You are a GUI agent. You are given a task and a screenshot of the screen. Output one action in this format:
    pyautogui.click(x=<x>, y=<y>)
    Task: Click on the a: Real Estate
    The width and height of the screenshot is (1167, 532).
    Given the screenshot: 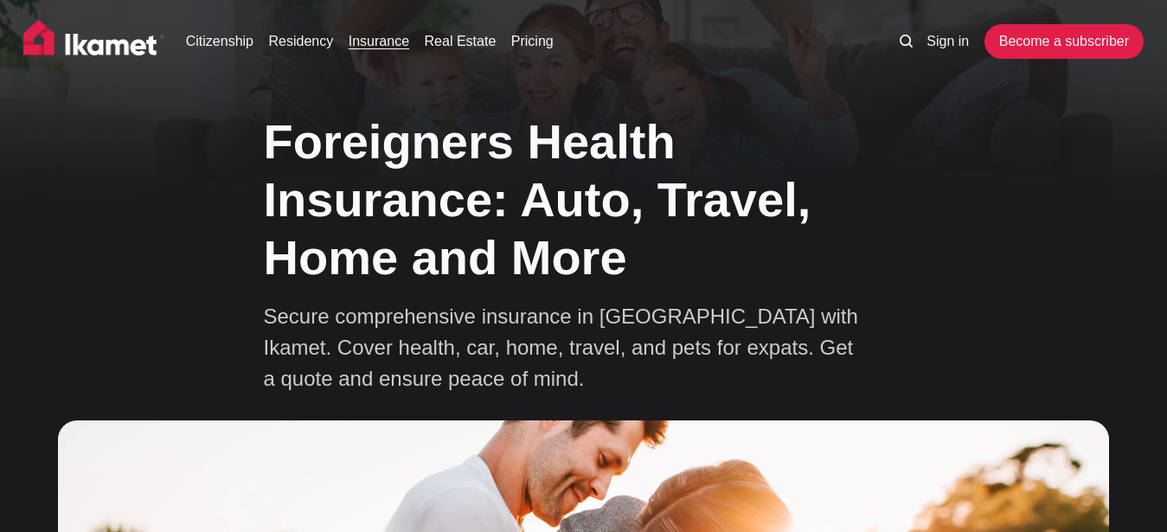 What is the action you would take?
    pyautogui.click(x=460, y=42)
    